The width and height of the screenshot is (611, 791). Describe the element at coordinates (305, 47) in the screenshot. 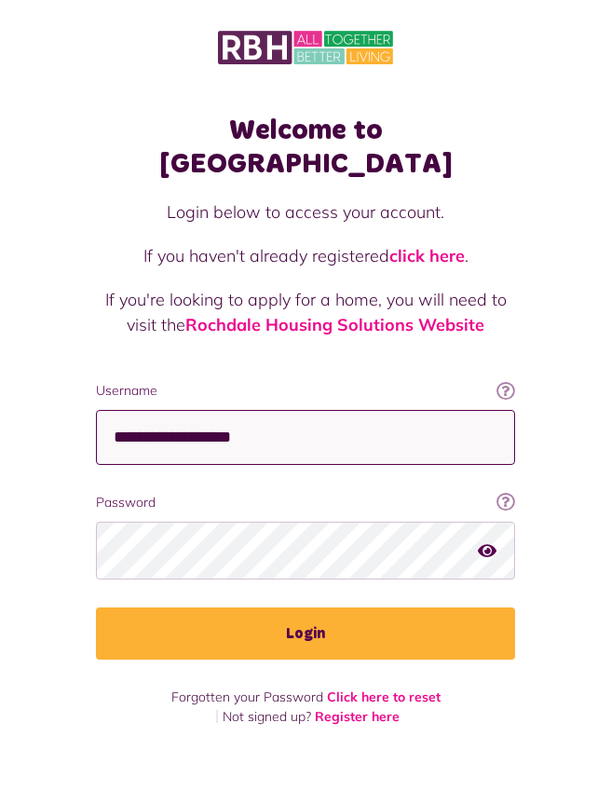

I see `img: MyRBH` at that location.